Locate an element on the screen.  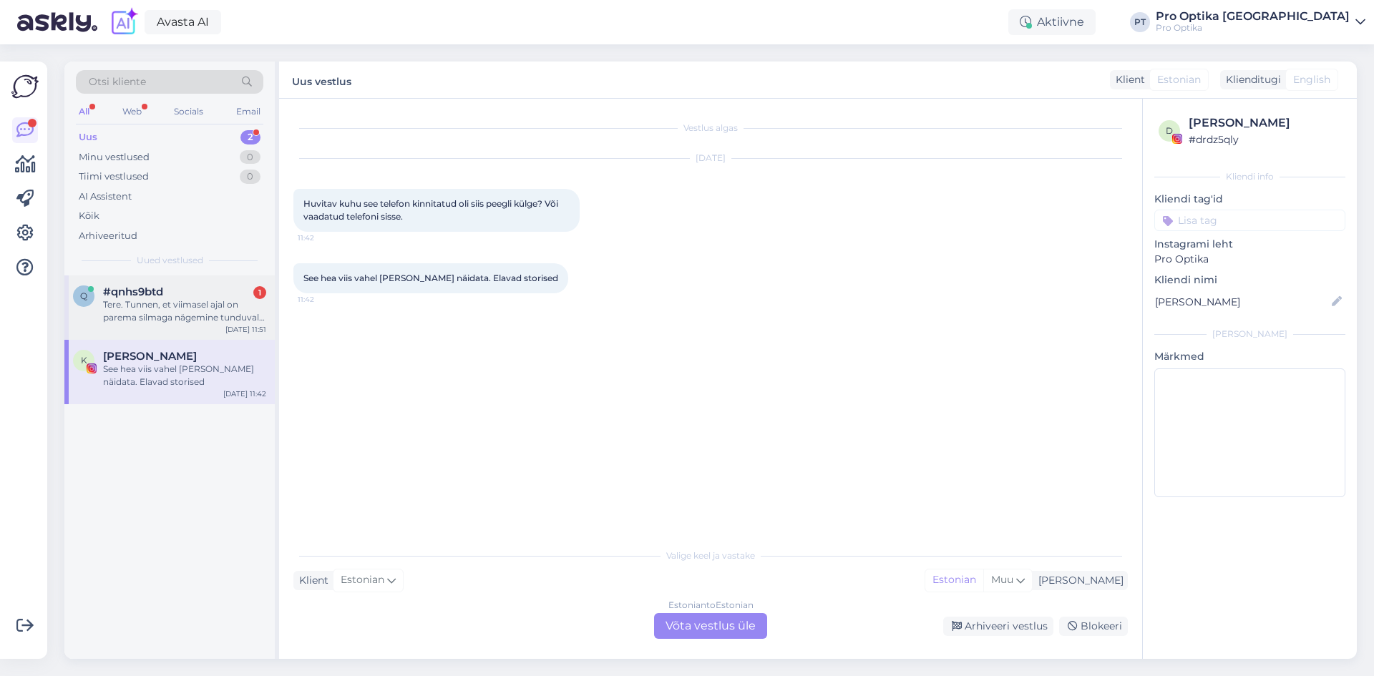
input: Lisa nimi is located at coordinates (1241, 302).